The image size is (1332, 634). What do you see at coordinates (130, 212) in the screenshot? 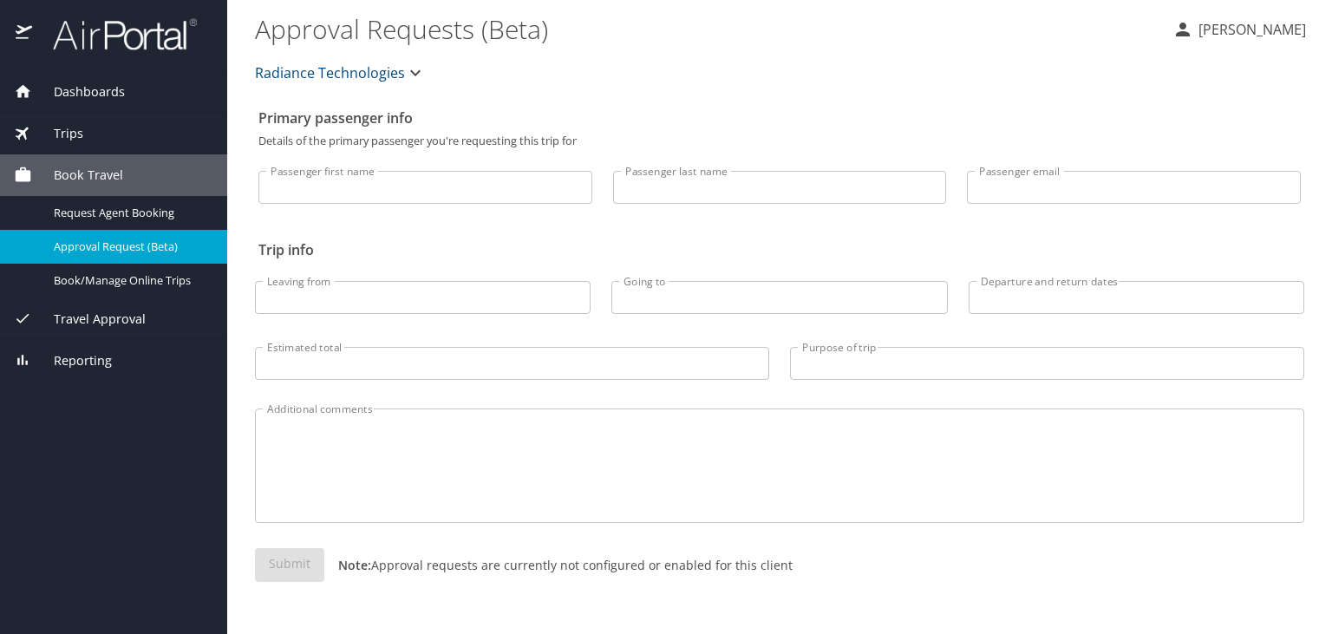
I see `span: Request Agent Booking` at bounding box center [130, 212].